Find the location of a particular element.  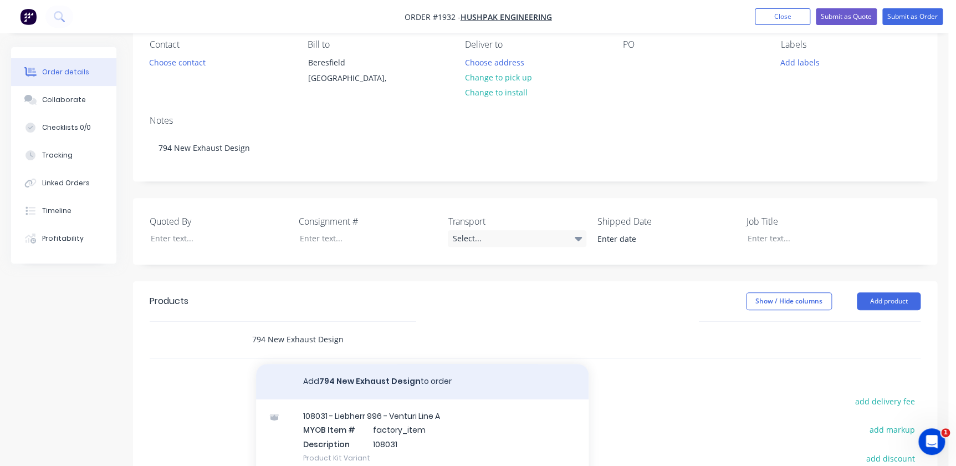

div: Bill to is located at coordinates (377, 44).